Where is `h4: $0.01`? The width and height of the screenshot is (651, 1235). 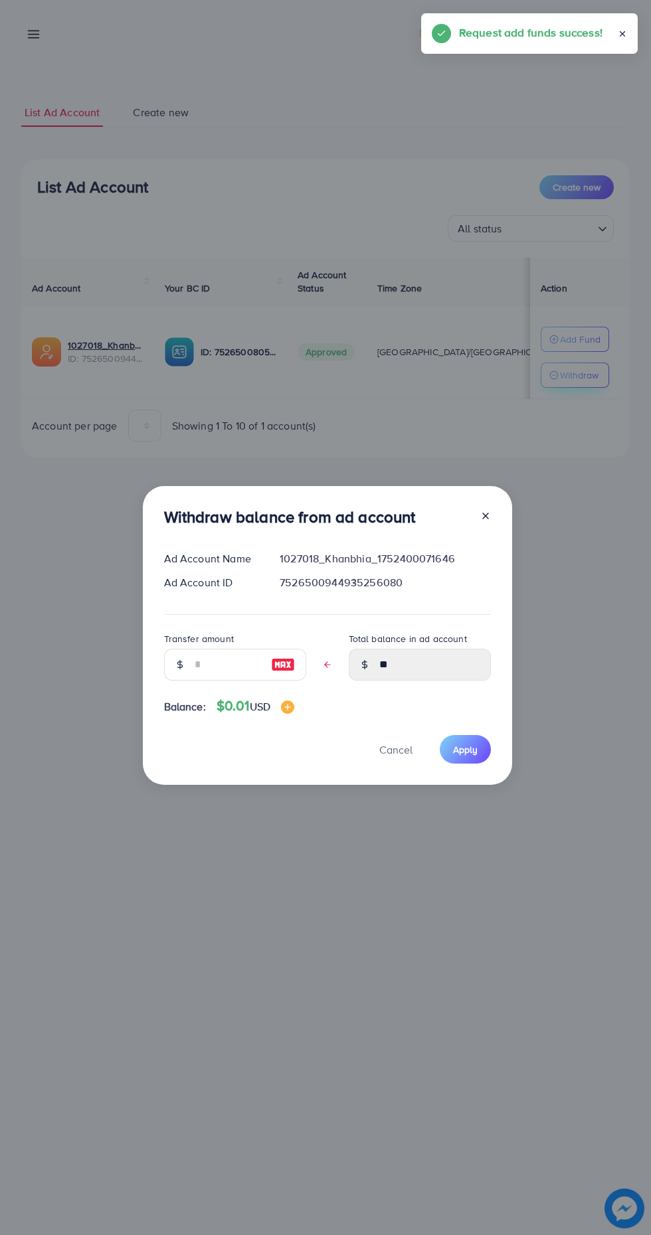
h4: $0.01 is located at coordinates (255, 706).